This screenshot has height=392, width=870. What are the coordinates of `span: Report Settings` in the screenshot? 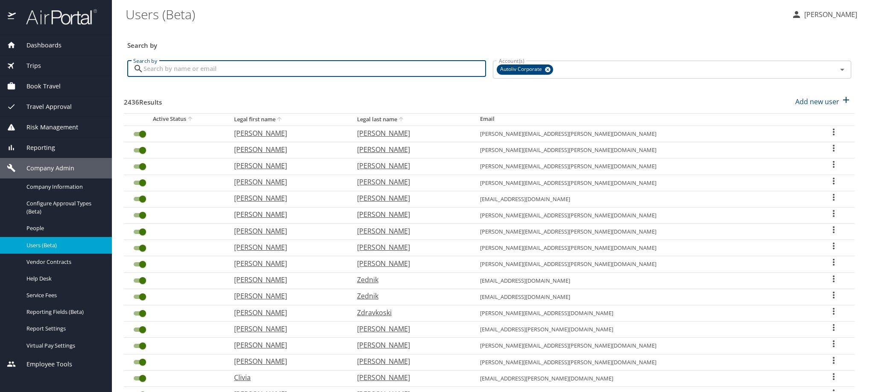 It's located at (64, 328).